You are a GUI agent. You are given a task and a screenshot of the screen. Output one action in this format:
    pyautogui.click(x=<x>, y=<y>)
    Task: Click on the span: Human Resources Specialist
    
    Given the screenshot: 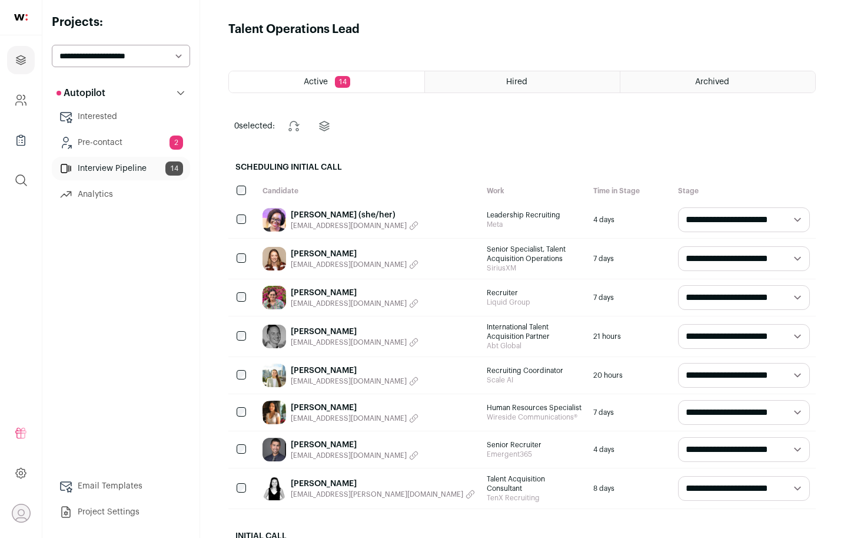 What is the action you would take?
    pyautogui.click(x=534, y=407)
    